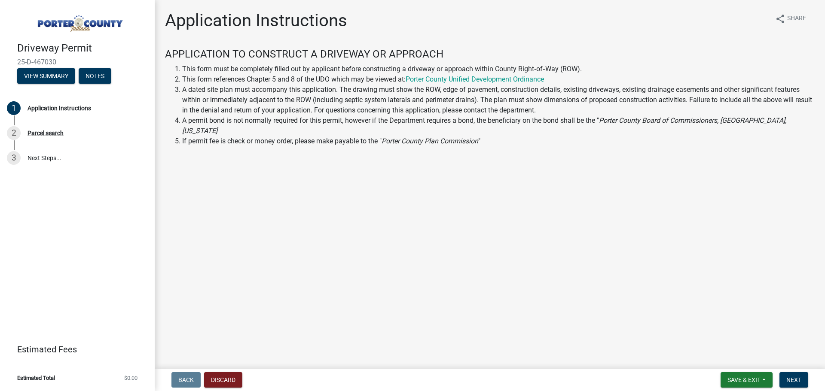 Image resolution: width=825 pixels, height=391 pixels. Describe the element at coordinates (95, 76) in the screenshot. I see `button: Notes` at that location.